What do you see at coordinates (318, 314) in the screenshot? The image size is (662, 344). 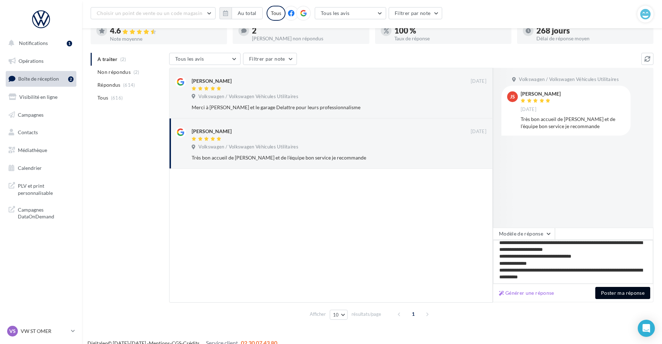 I see `span: Afficher` at bounding box center [318, 314].